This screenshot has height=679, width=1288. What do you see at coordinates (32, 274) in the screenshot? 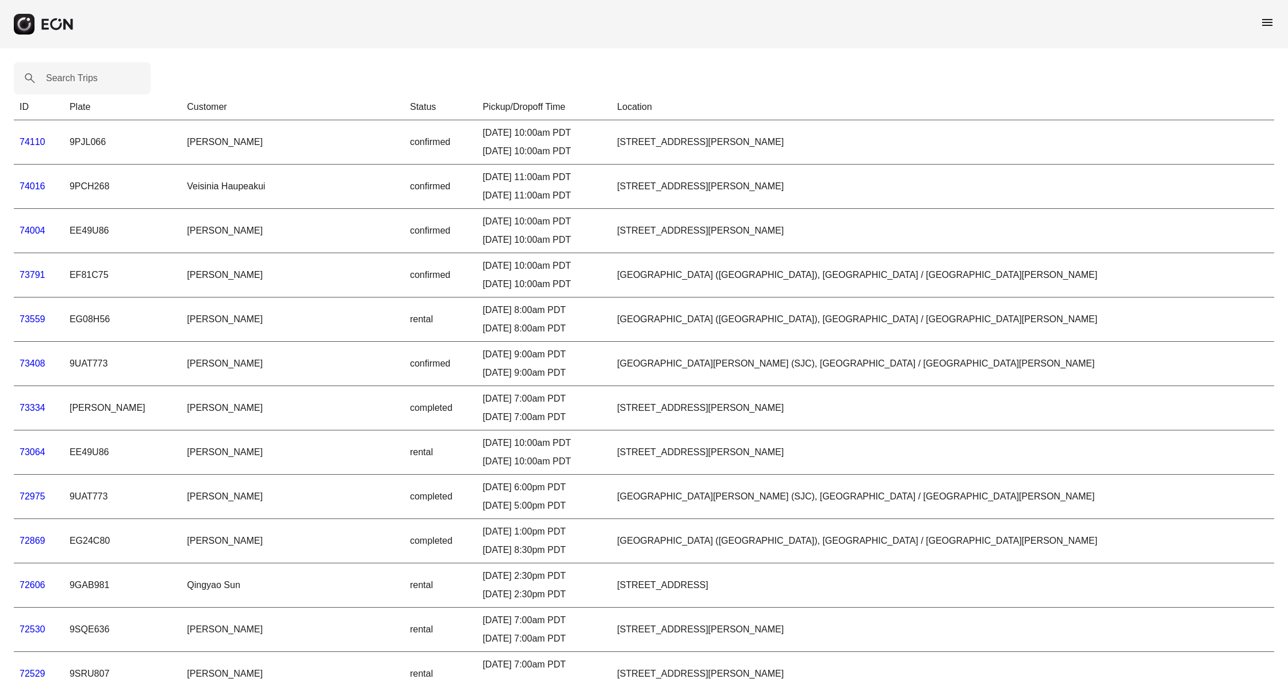
I see `a: 73791` at bounding box center [32, 274].